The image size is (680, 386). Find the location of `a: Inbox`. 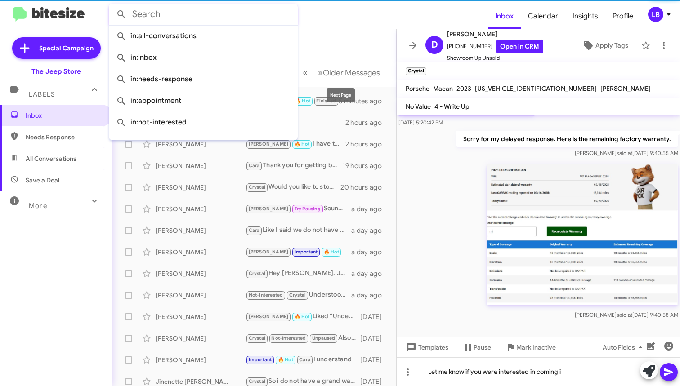

a: Inbox is located at coordinates (504, 16).